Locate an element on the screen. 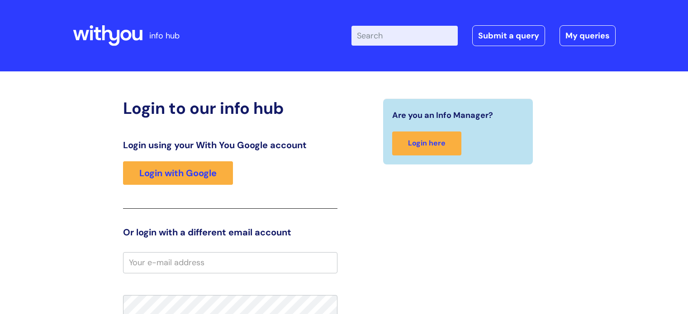  input: Your e-mail address is located at coordinates (230, 263).